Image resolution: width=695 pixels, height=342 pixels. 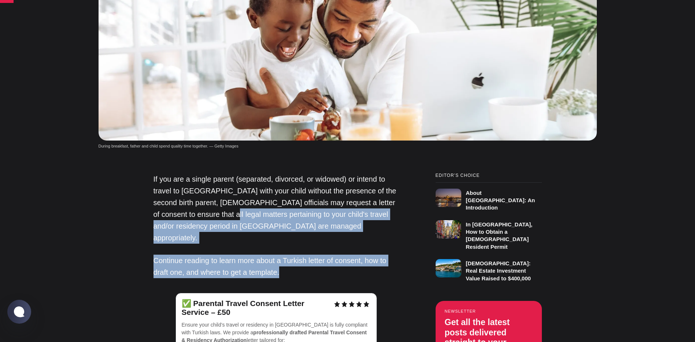 What do you see at coordinates (169, 146) in the screenshot?
I see `span: During breakfast, father and child spend quality time together. — Getty Images` at bounding box center [169, 146].